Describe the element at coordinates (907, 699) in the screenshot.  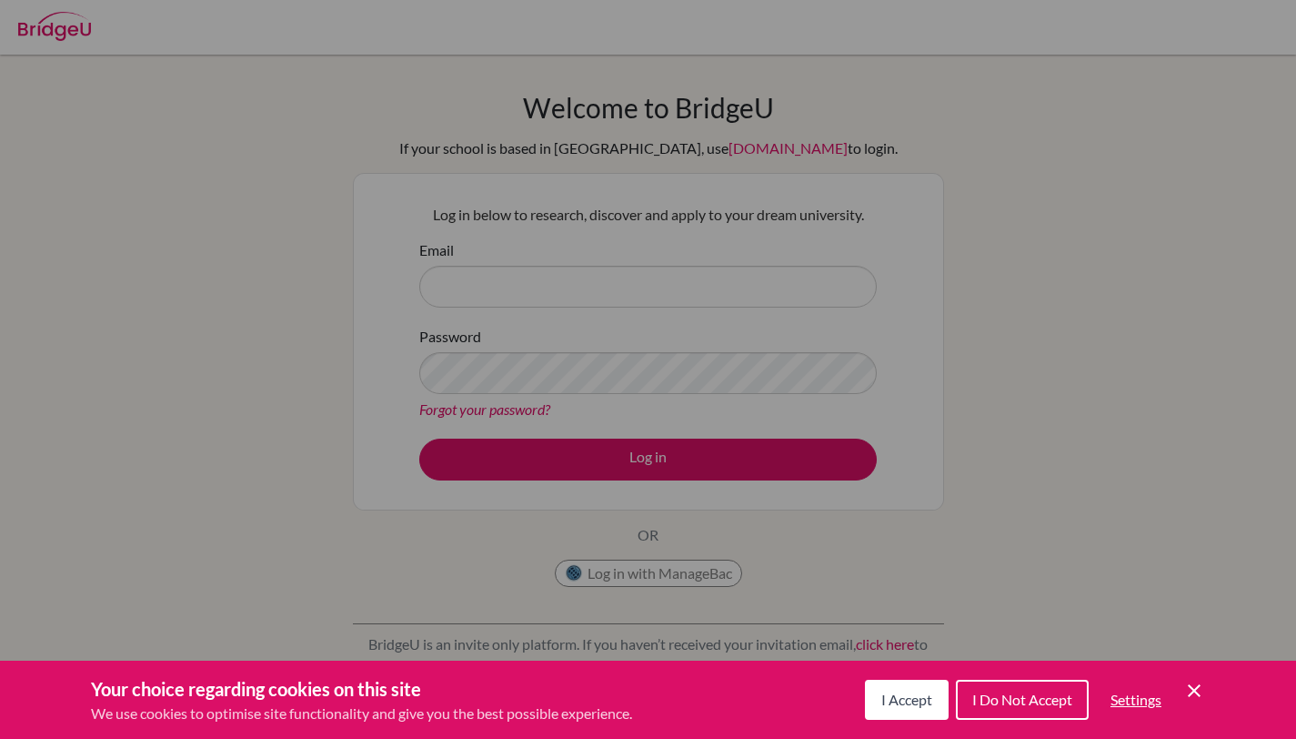
I see `button: I Accept` at that location.